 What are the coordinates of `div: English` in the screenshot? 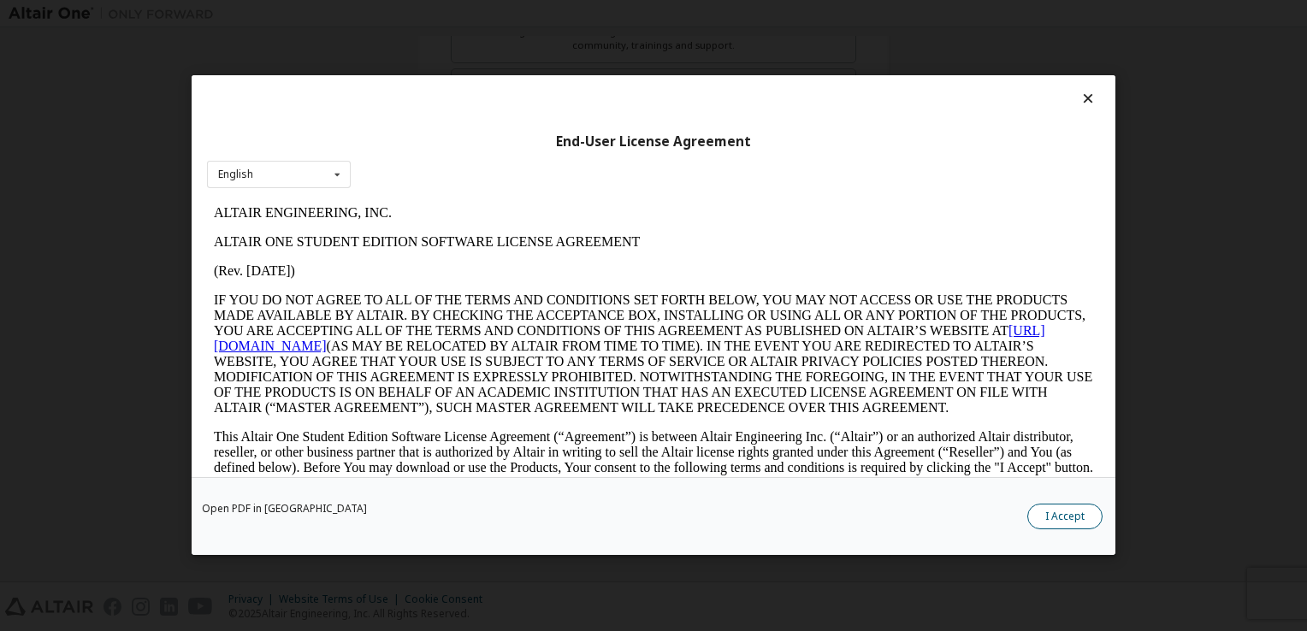 It's located at (235, 175).